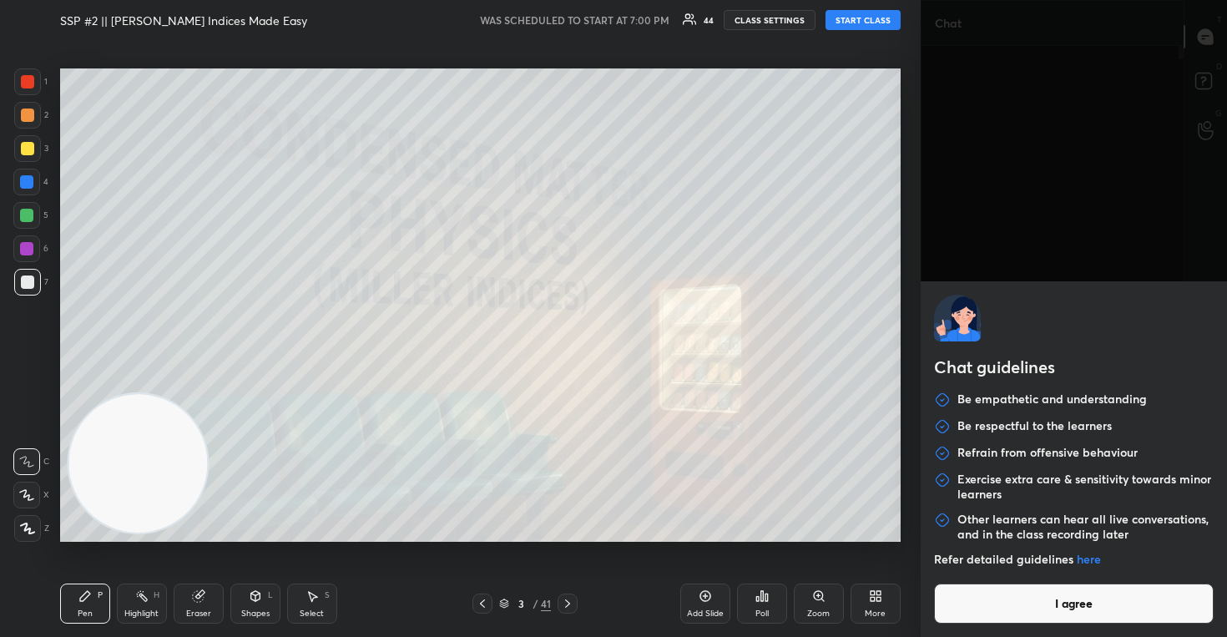 The image size is (1227, 637). I want to click on h2: Chat guidelines, so click(1075, 369).